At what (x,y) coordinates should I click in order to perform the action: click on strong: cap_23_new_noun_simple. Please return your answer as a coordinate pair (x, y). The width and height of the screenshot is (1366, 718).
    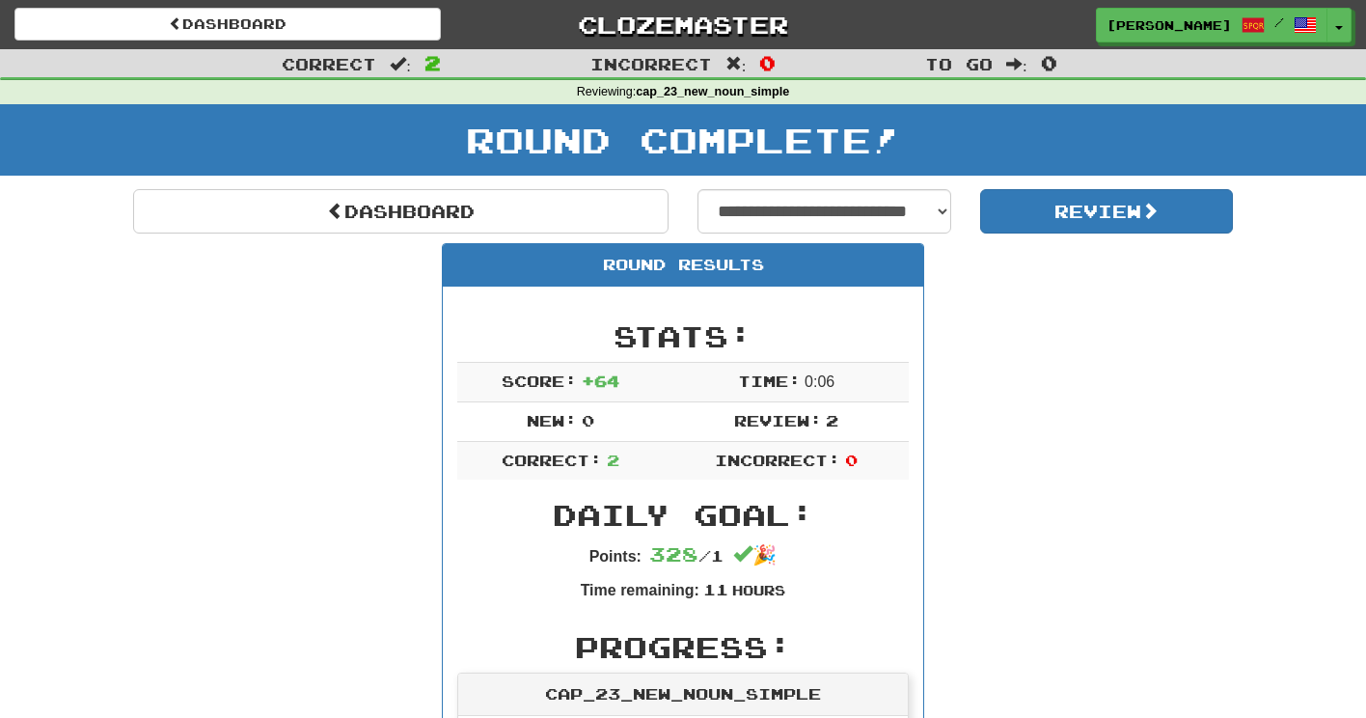
    Looking at the image, I should click on (712, 92).